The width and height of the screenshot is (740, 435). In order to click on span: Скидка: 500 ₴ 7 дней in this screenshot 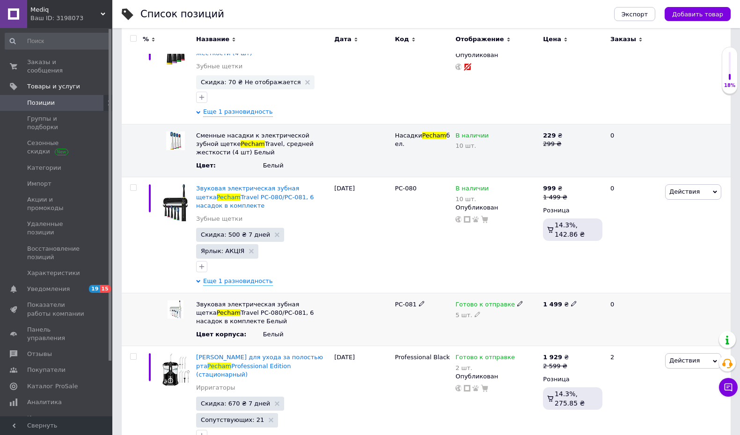, I will do `click(235, 235)`.